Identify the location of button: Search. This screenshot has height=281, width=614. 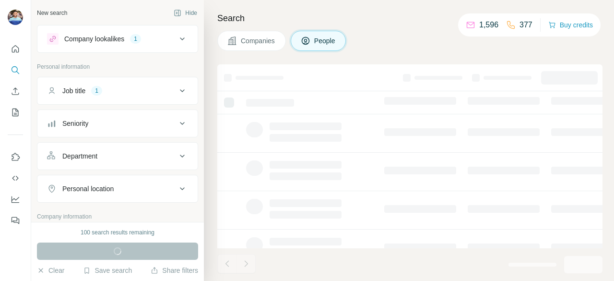
(15, 70).